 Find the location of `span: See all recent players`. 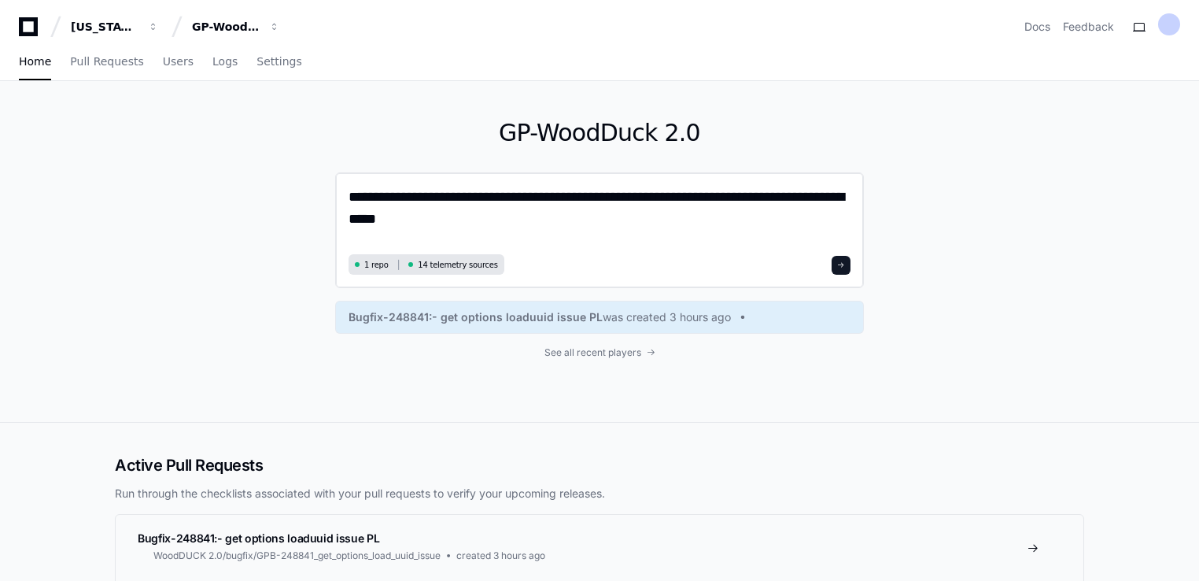

span: See all recent players is located at coordinates (592, 352).